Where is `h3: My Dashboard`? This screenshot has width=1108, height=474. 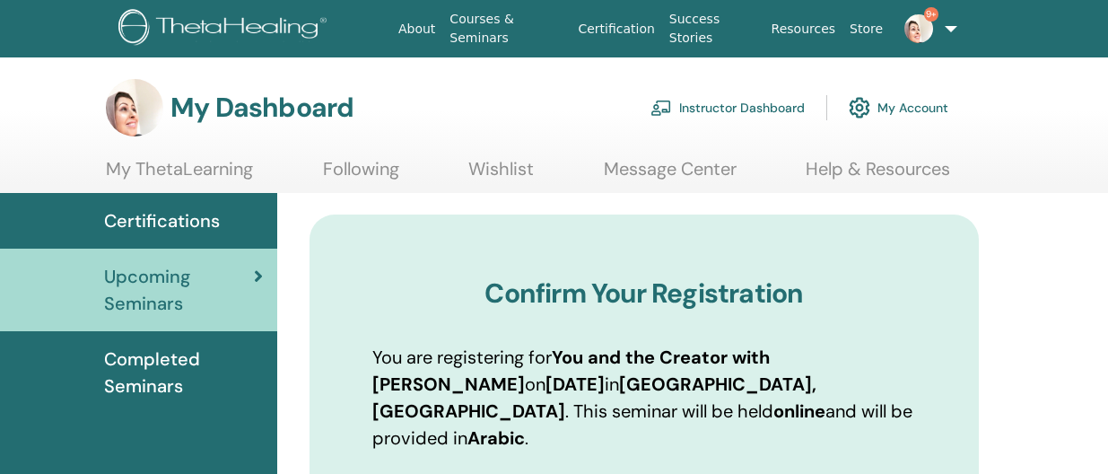 h3: My Dashboard is located at coordinates (262, 108).